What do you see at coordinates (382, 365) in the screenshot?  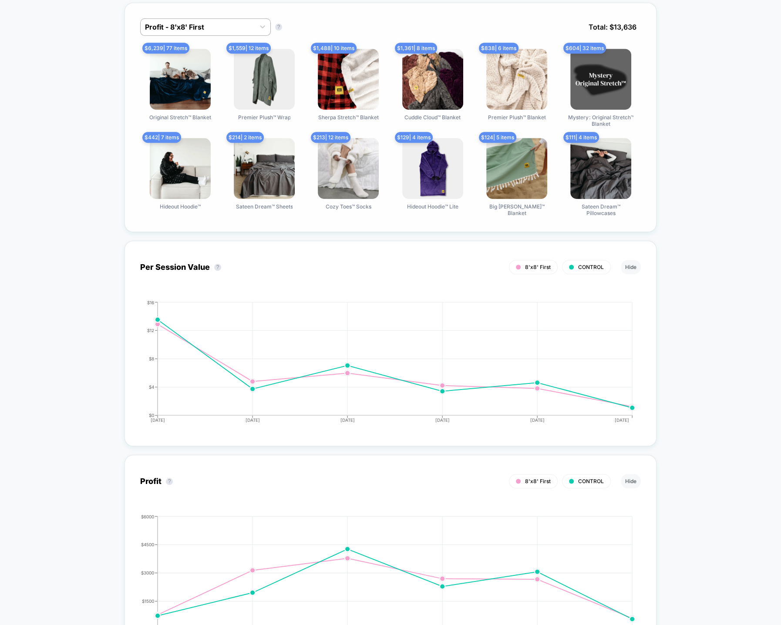 I see `div: PER_SESSION_VALUE` at bounding box center [382, 365].